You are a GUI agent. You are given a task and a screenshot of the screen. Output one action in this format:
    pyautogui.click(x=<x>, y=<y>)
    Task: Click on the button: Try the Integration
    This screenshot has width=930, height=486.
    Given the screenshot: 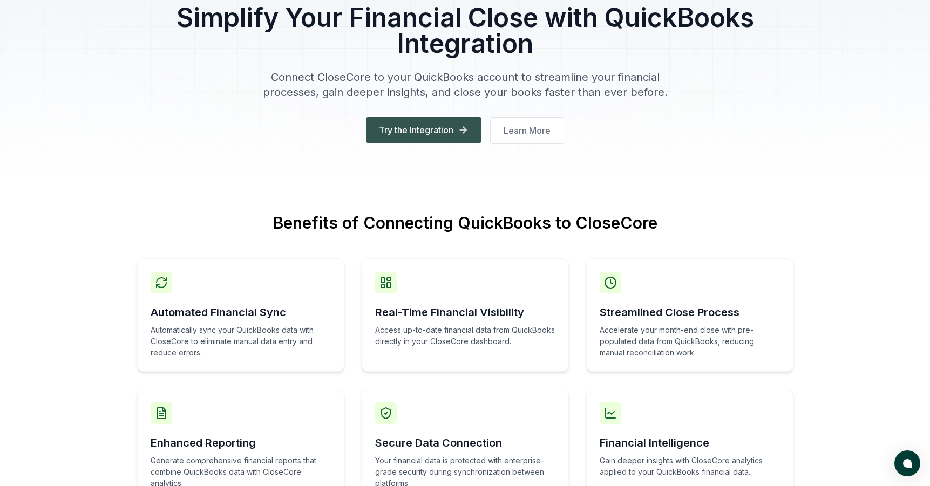 What is the action you would take?
    pyautogui.click(x=424, y=130)
    